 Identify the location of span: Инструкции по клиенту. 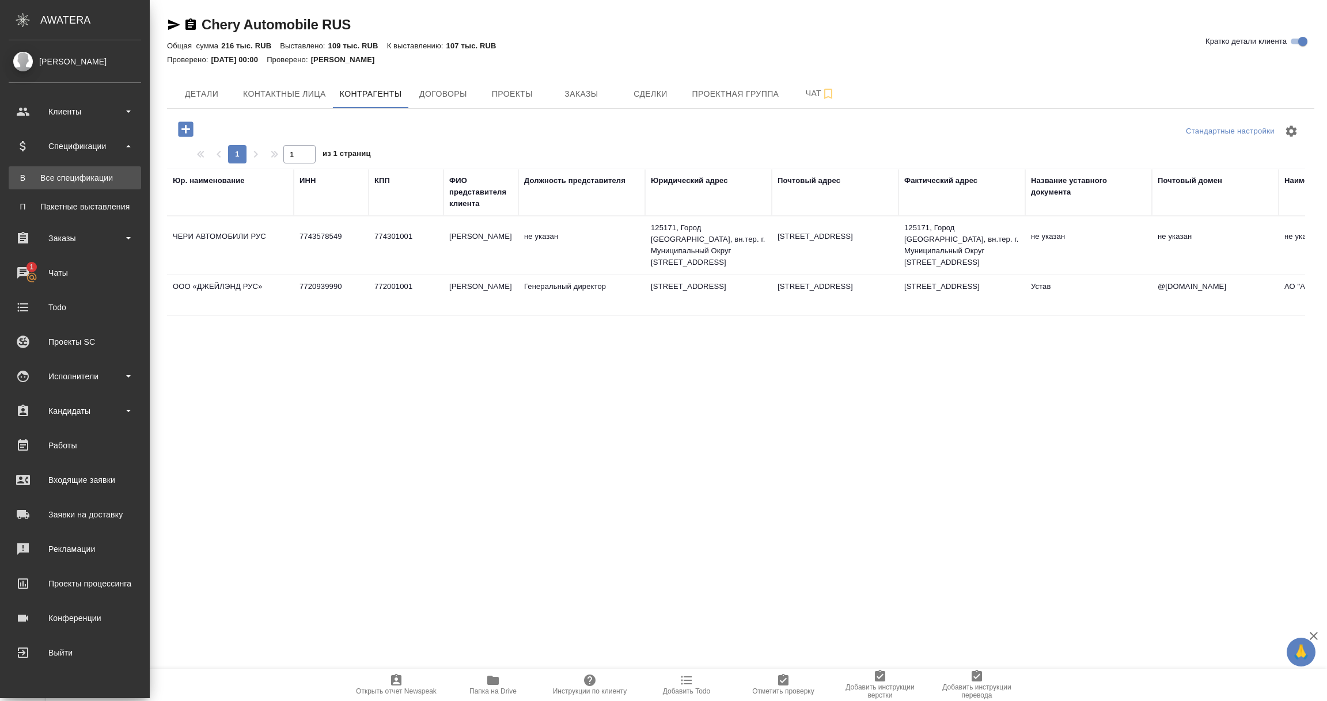
(590, 692).